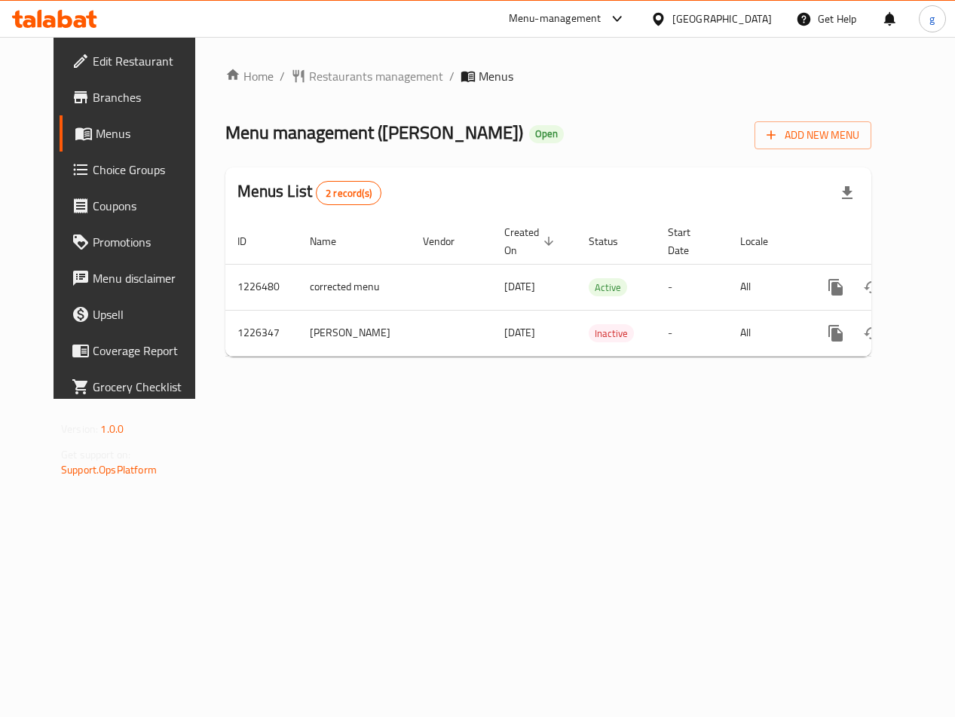 This screenshot has width=955, height=717. What do you see at coordinates (532, 241) in the screenshot?
I see `span: Created On` at bounding box center [532, 241].